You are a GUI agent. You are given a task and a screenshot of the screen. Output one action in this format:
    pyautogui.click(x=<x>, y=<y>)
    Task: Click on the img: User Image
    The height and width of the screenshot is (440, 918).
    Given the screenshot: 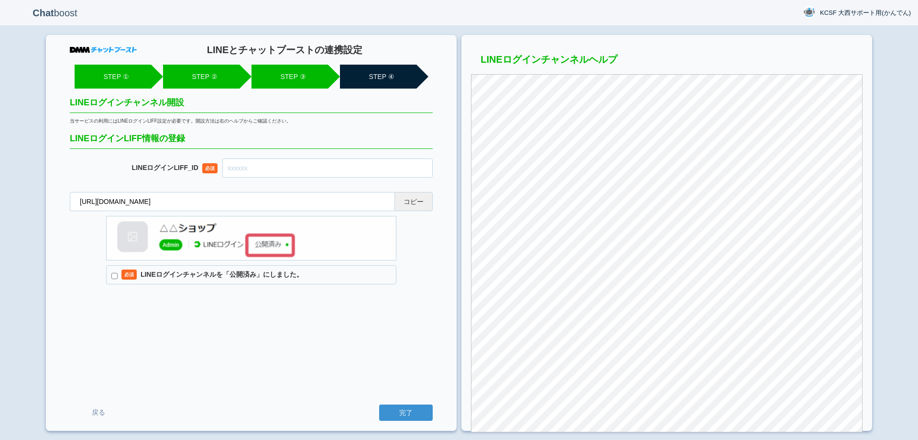 What is the action you would take?
    pyautogui.click(x=809, y=12)
    